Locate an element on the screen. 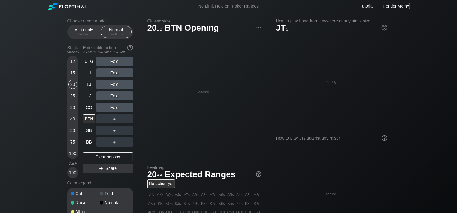  div: K4s is located at coordinates (239, 203).